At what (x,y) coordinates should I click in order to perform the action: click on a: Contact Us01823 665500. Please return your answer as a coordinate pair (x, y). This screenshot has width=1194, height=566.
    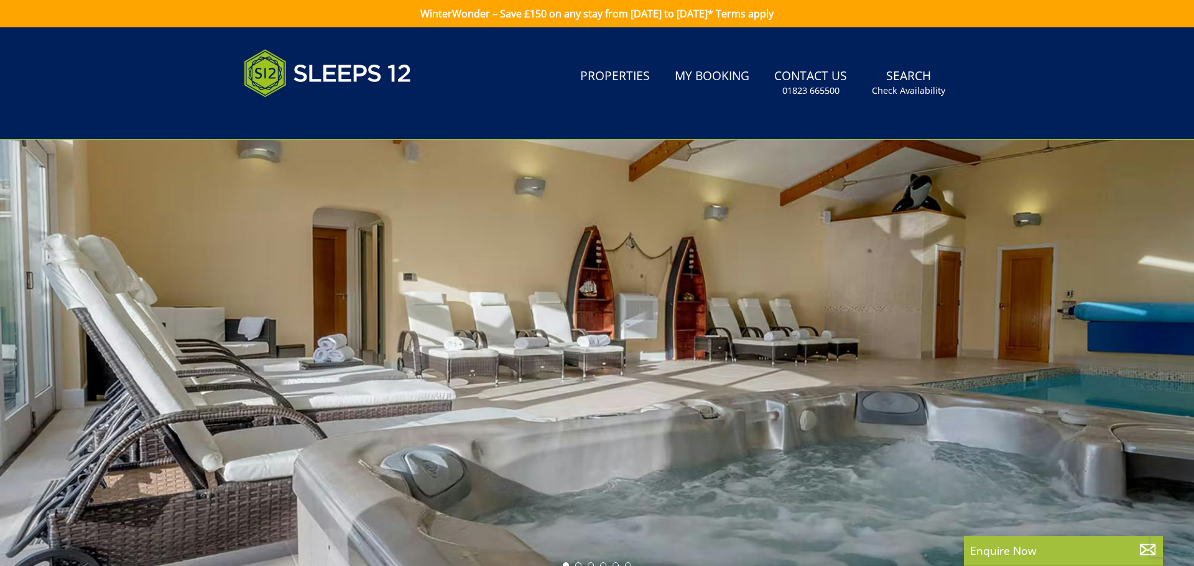
    Looking at the image, I should click on (810, 83).